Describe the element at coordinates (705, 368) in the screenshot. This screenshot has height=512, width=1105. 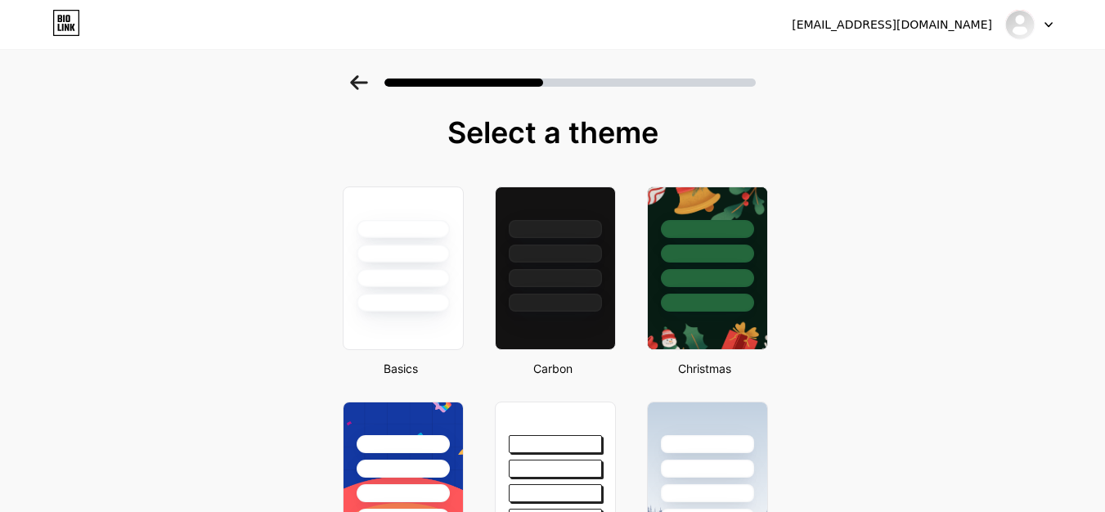
I see `div: Christmas` at that location.